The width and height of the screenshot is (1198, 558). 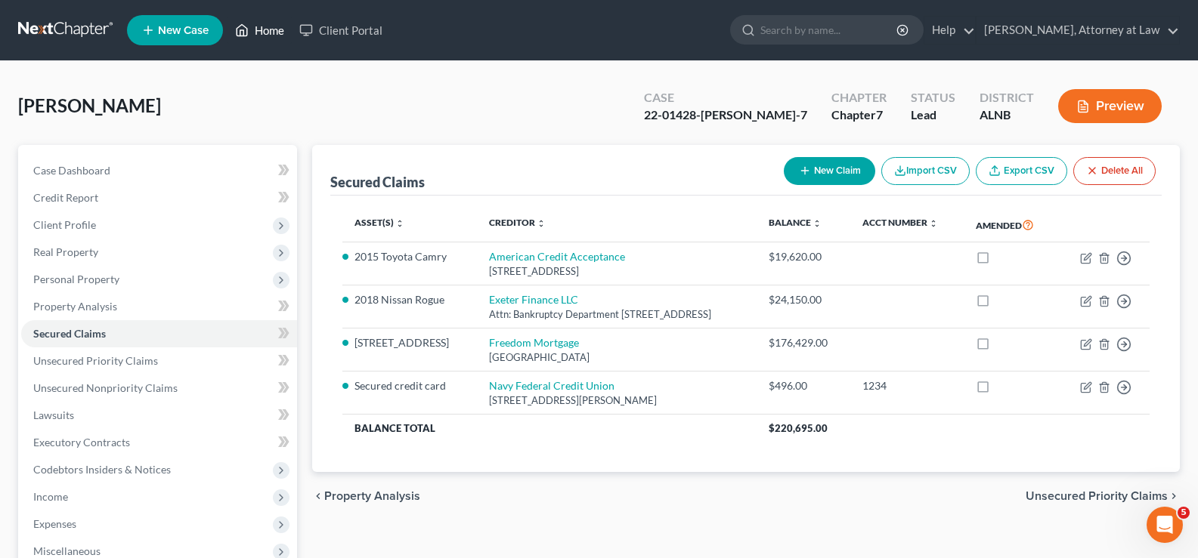 What do you see at coordinates (72, 170) in the screenshot?
I see `span: Case Dashboard` at bounding box center [72, 170].